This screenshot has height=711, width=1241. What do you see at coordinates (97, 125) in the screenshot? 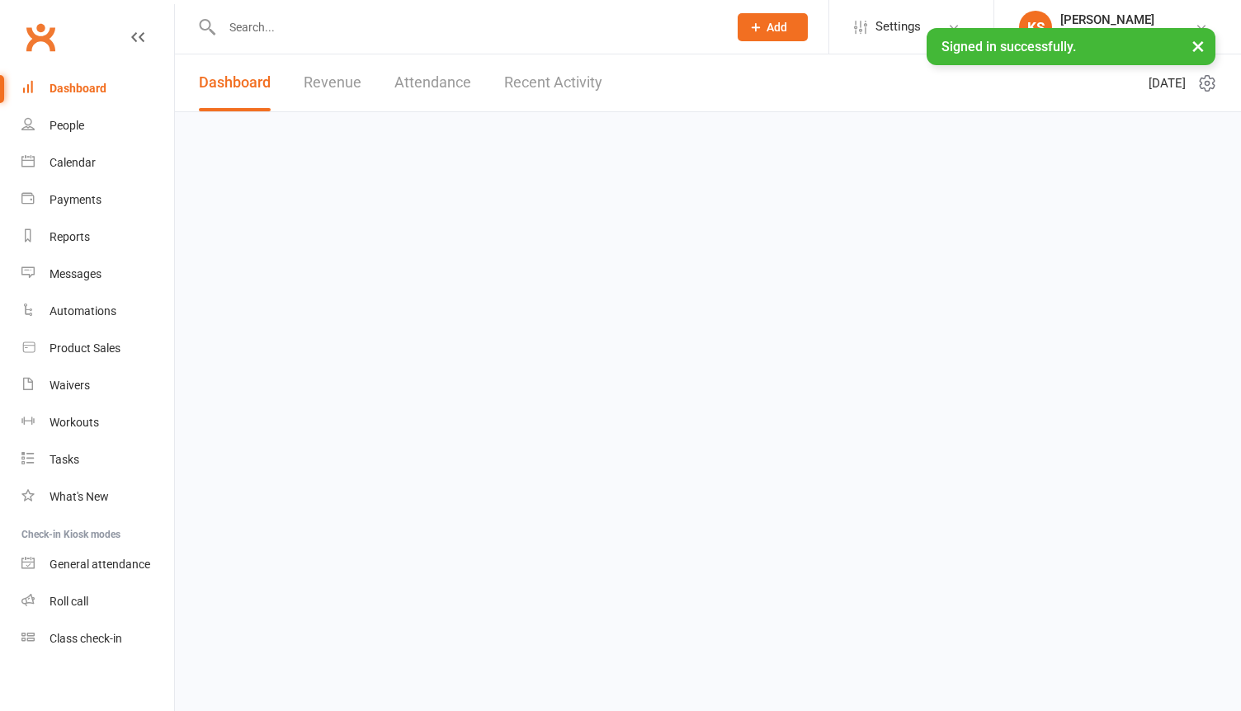
I see `a: People` at bounding box center [97, 125].